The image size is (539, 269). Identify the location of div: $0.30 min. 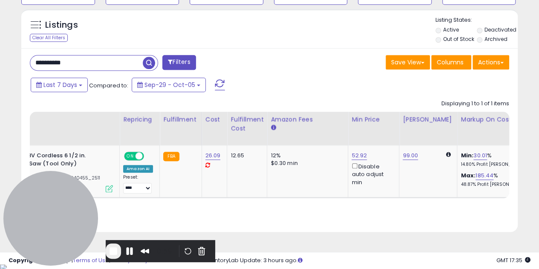
(306, 163).